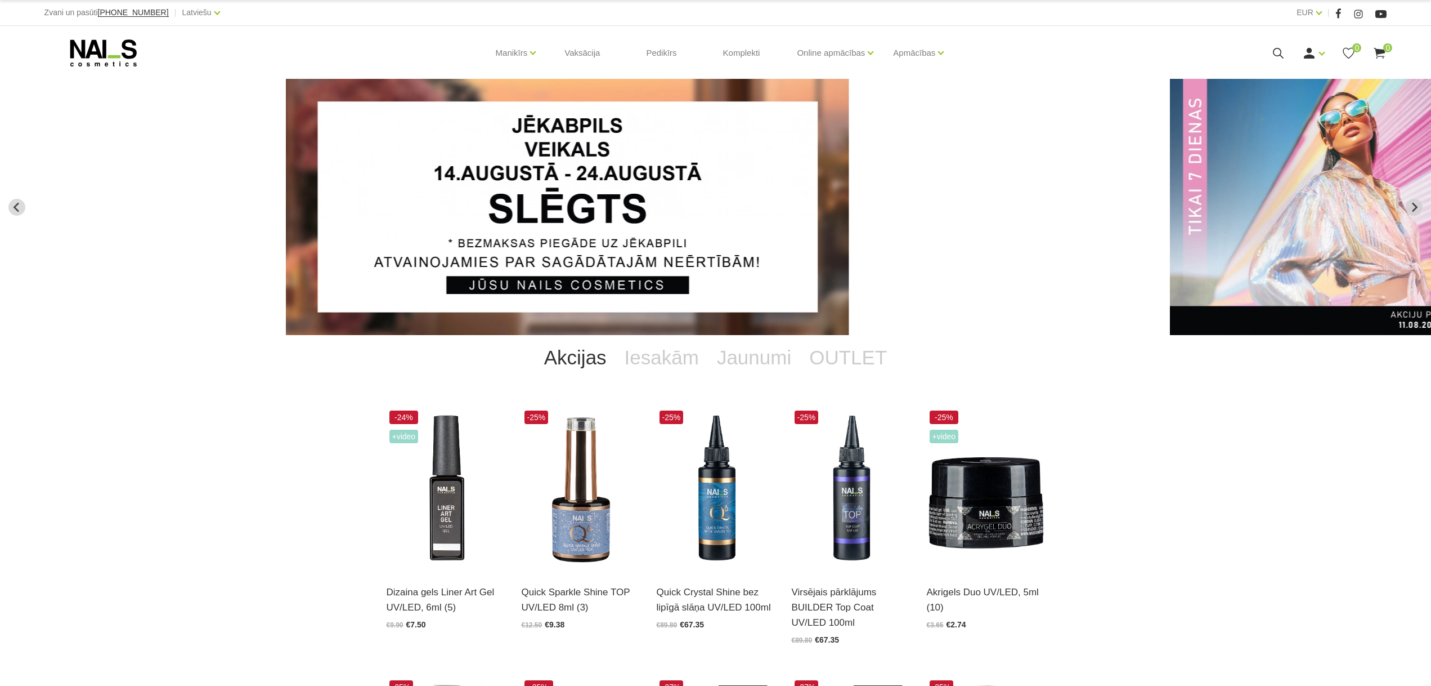 The width and height of the screenshot is (1431, 686). Describe the element at coordinates (986, 599) in the screenshot. I see `a: Akrigels Duo UV/LED, 5ml (10)` at that location.